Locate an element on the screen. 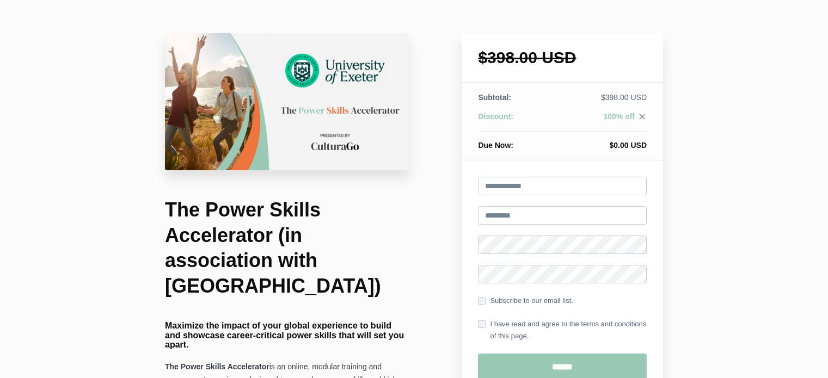 Image resolution: width=828 pixels, height=378 pixels. td: $398.00 USD is located at coordinates (598, 101).